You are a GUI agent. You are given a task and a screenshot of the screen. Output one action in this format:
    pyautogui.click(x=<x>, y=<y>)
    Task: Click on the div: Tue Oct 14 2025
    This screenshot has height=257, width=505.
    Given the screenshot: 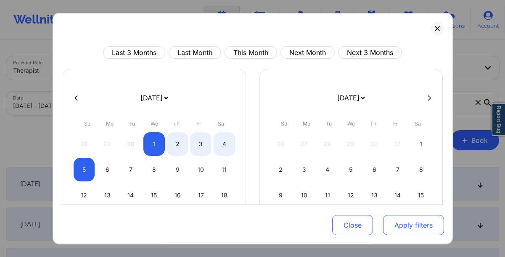 What is the action you would take?
    pyautogui.click(x=131, y=196)
    